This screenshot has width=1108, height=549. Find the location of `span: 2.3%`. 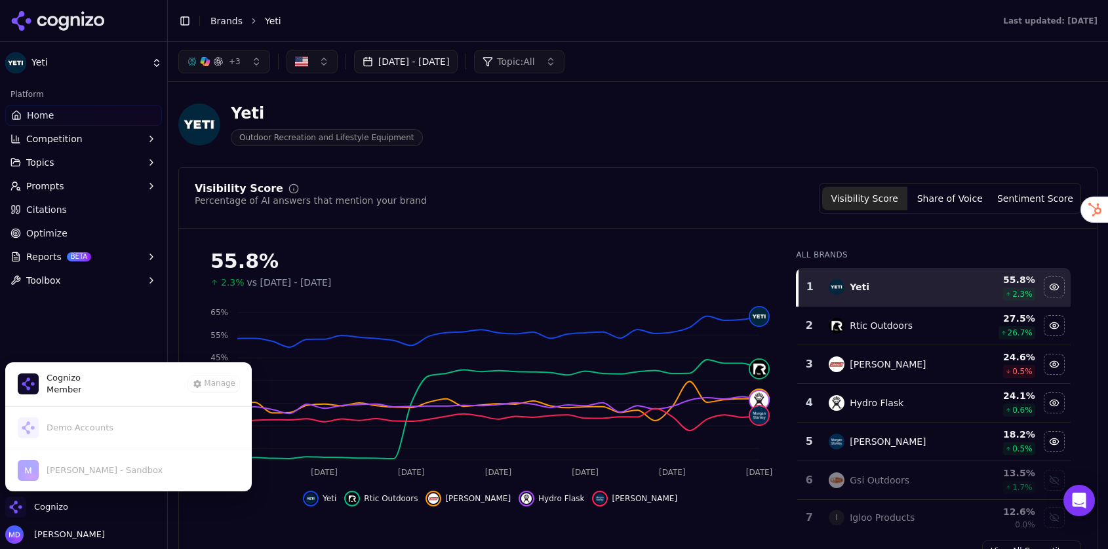

span: 2.3% is located at coordinates (233, 283).